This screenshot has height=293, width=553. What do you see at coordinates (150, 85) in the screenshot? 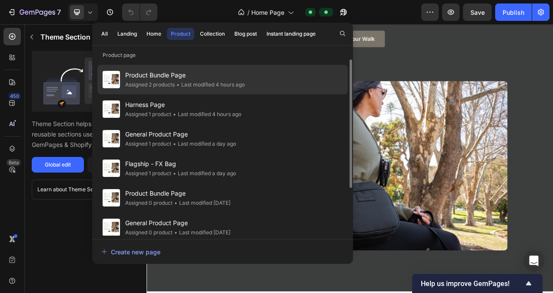
I see `div: Assigned 2 products` at bounding box center [150, 85].